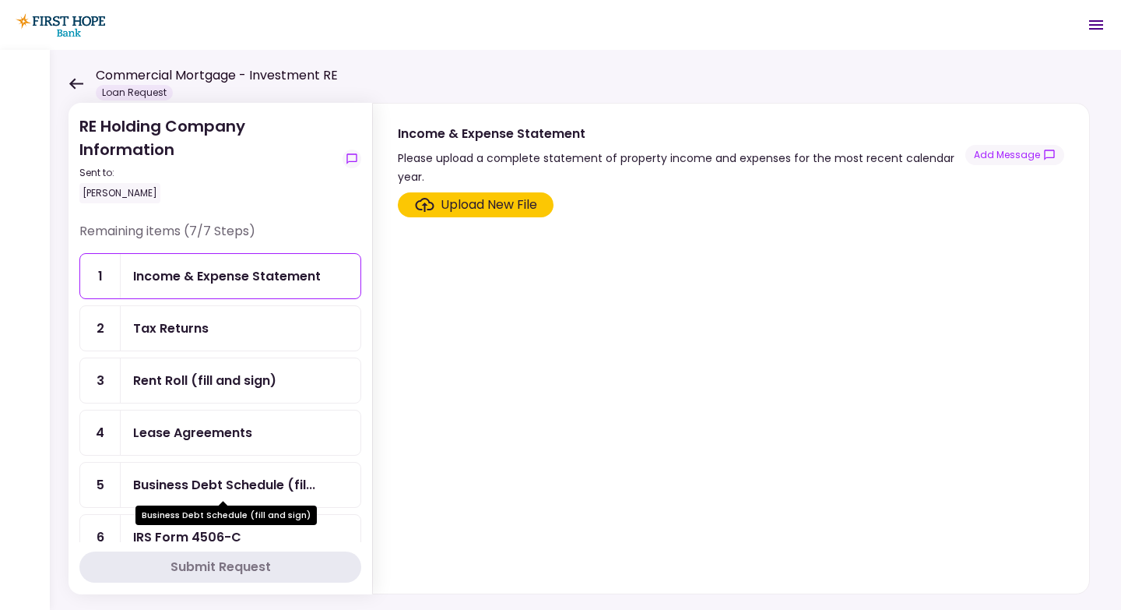 Image resolution: width=1121 pixels, height=610 pixels. What do you see at coordinates (100, 276) in the screenshot?
I see `div: 1` at bounding box center [100, 276].